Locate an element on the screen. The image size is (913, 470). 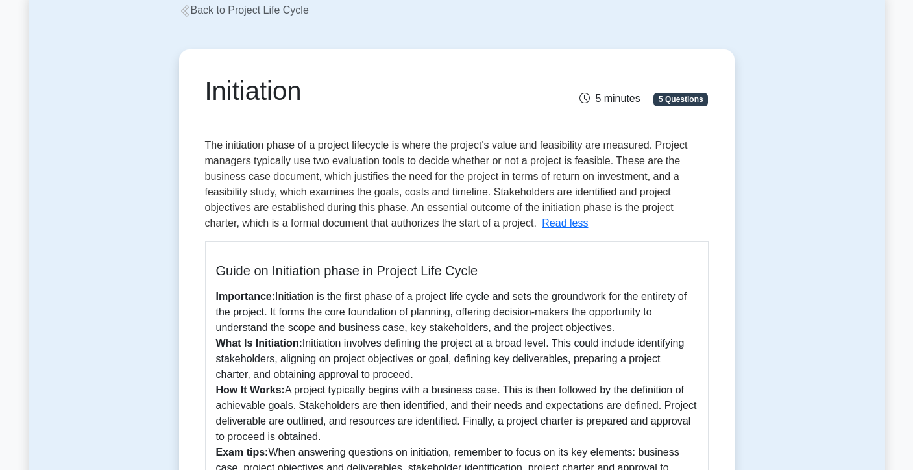
b: Exam tips: is located at coordinates (242, 452).